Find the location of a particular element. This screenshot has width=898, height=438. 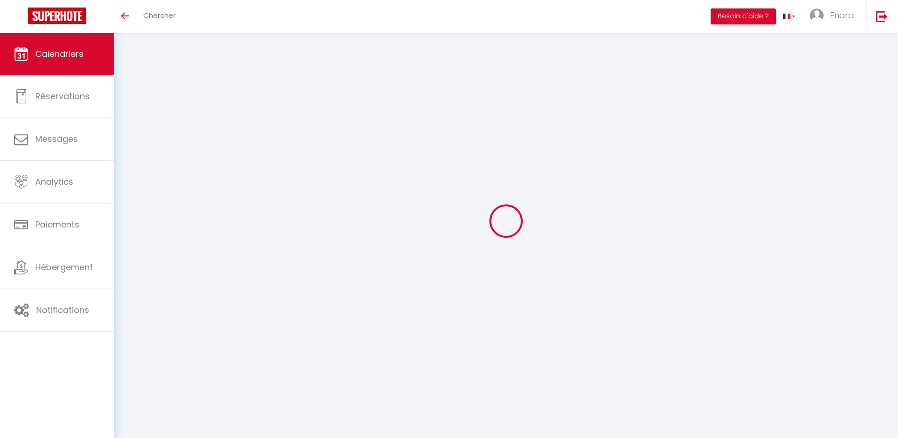

span: Réservations is located at coordinates (62, 96).